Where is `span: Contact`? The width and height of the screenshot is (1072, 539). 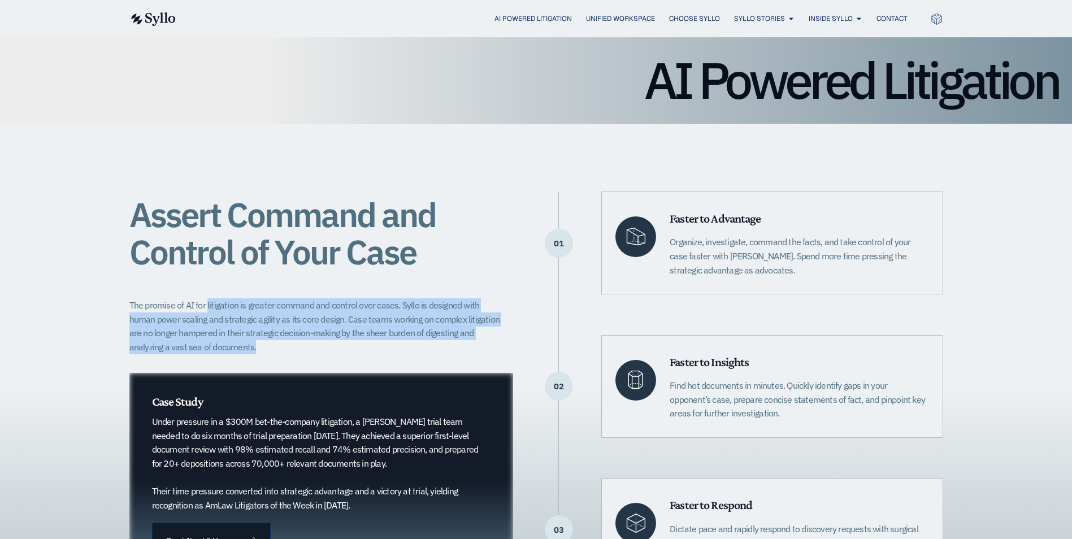
span: Contact is located at coordinates (892, 19).